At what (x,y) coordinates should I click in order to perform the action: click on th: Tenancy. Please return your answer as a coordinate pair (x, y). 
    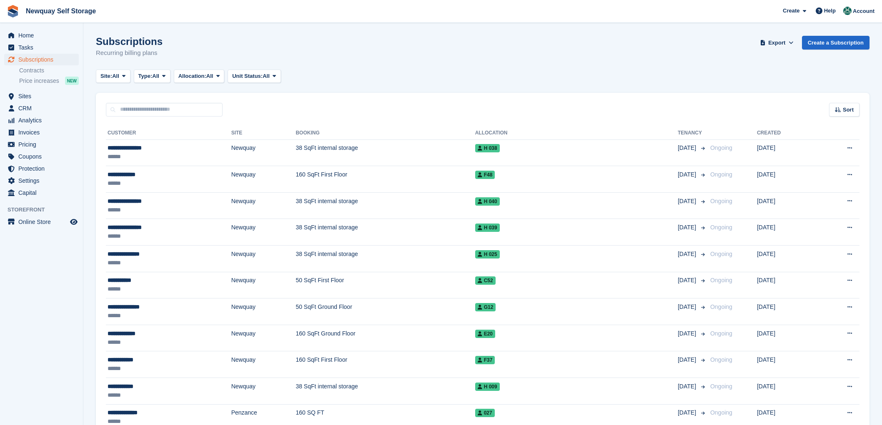
    Looking at the image, I should click on (692, 133).